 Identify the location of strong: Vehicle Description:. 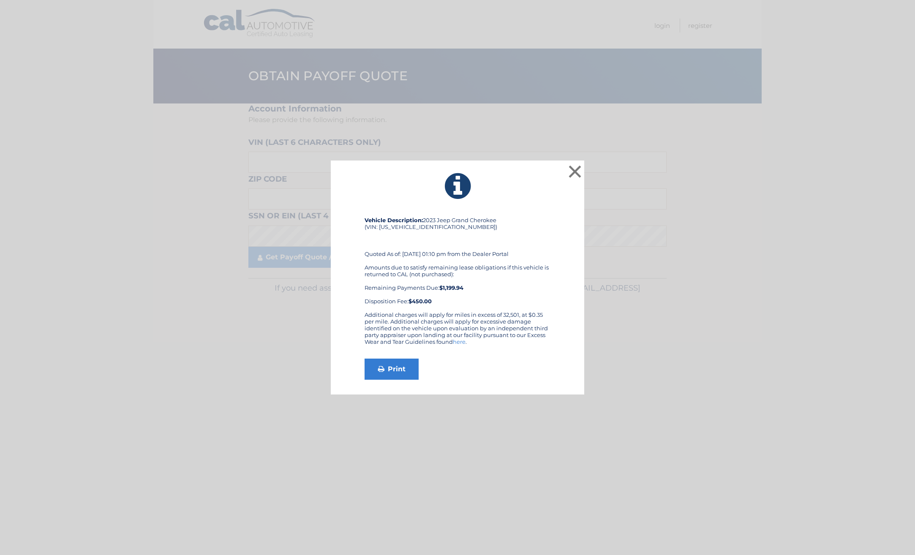
(394, 220).